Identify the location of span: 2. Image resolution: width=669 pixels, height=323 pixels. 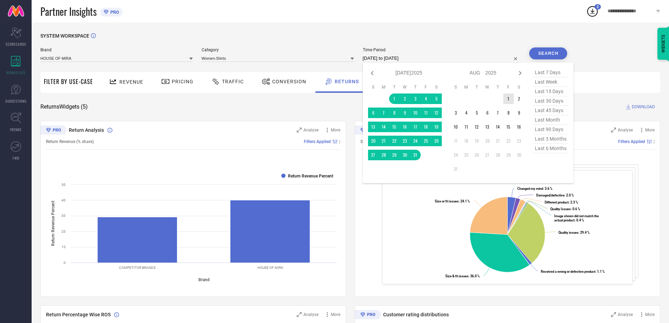
(598, 7).